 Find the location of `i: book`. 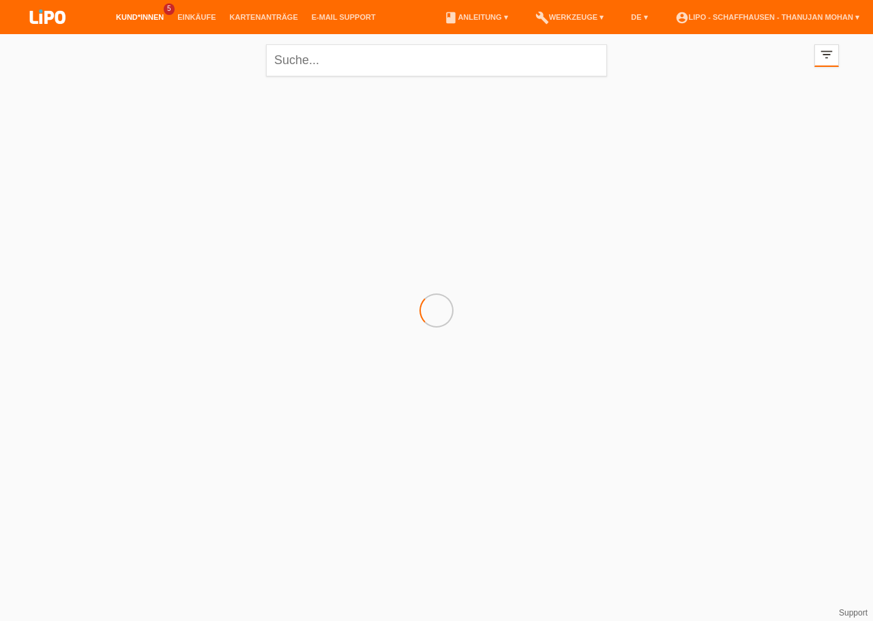

i: book is located at coordinates (451, 18).